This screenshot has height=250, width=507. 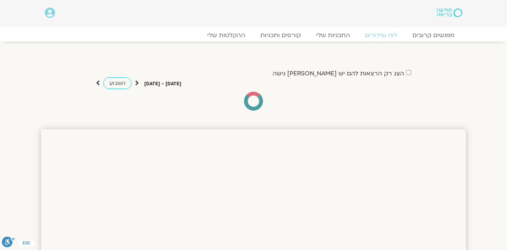 What do you see at coordinates (226, 35) in the screenshot?
I see `a: ההקלטות שלי` at bounding box center [226, 35].